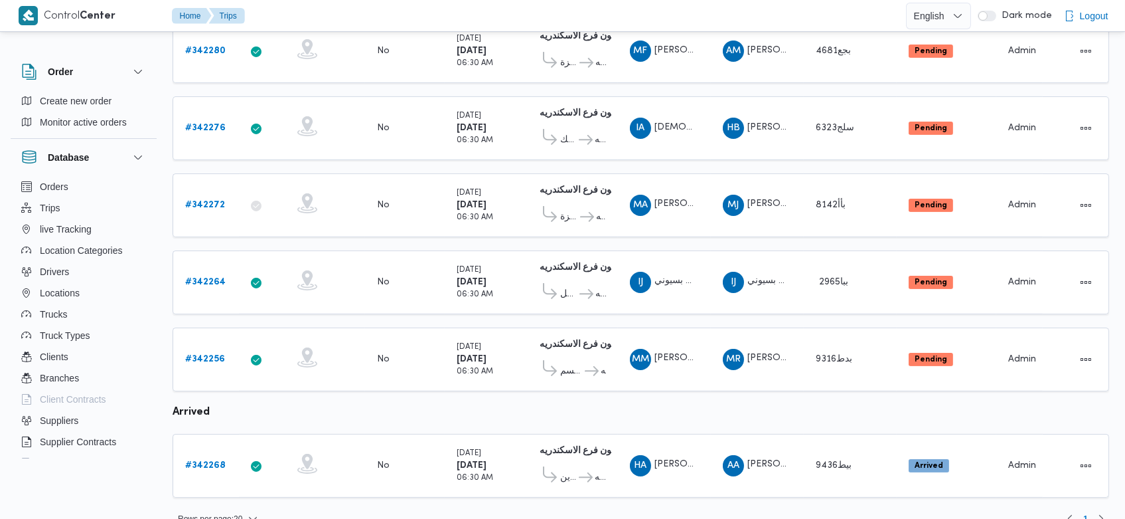 The width and height of the screenshot is (1125, 519). What do you see at coordinates (191, 412) in the screenshot?
I see `b: arrived` at bounding box center [191, 412].